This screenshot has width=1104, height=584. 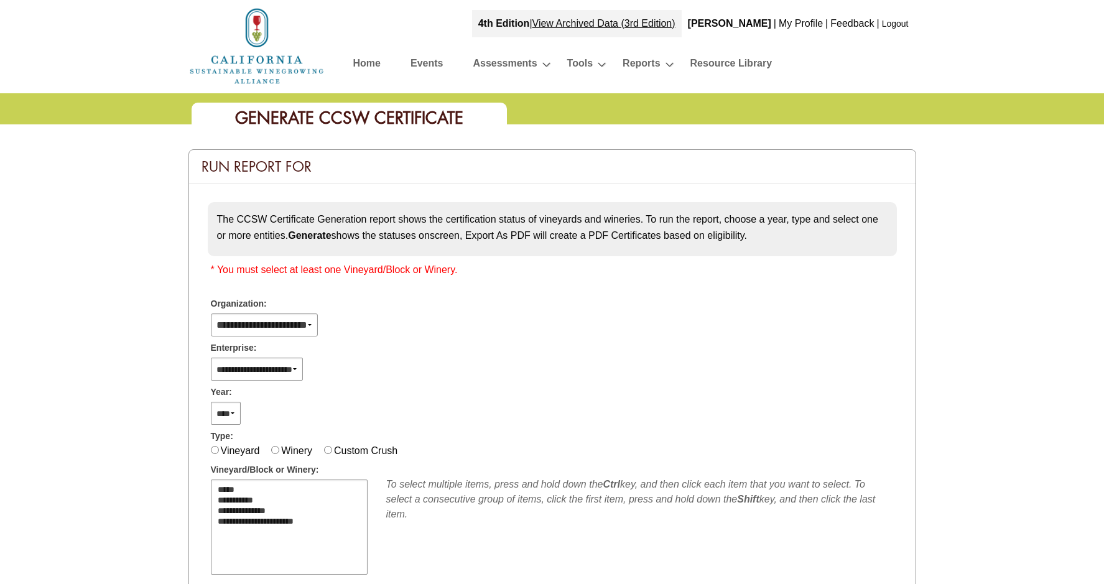 I want to click on strong: Generate, so click(x=309, y=235).